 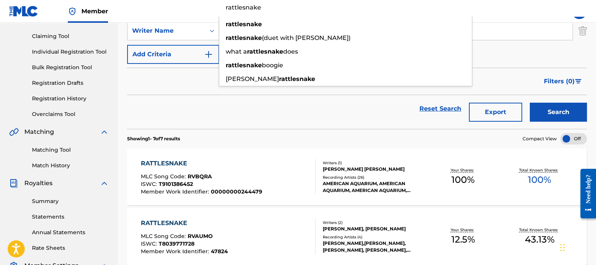 I want to click on div: Writer Name, so click(x=166, y=31).